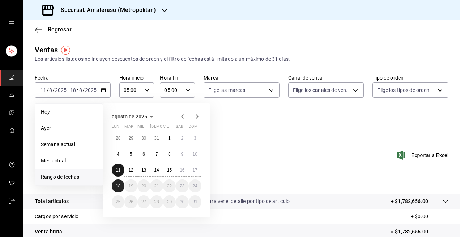 This screenshot has height=237, width=460. Describe the element at coordinates (131, 170) in the screenshot. I see `button: 12 de agosto de 2025` at that location.